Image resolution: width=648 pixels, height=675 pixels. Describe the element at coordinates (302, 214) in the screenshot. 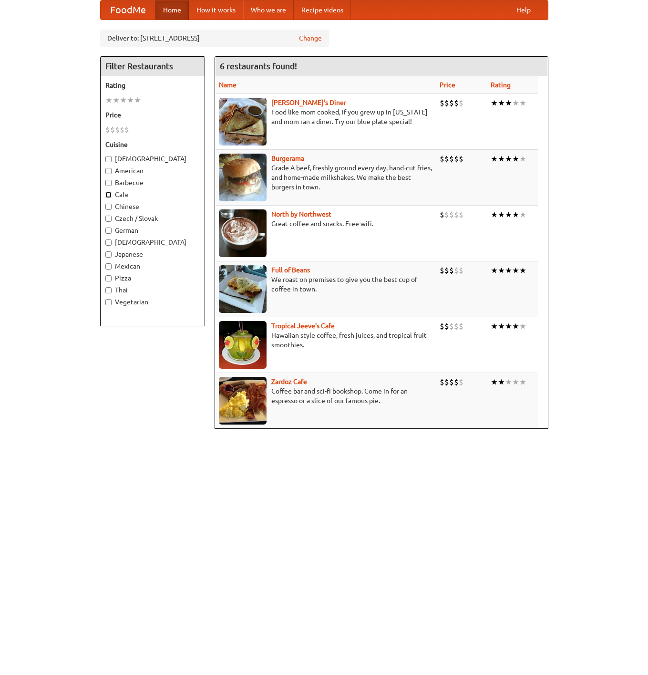

I see `a: North by Northwest` at that location.